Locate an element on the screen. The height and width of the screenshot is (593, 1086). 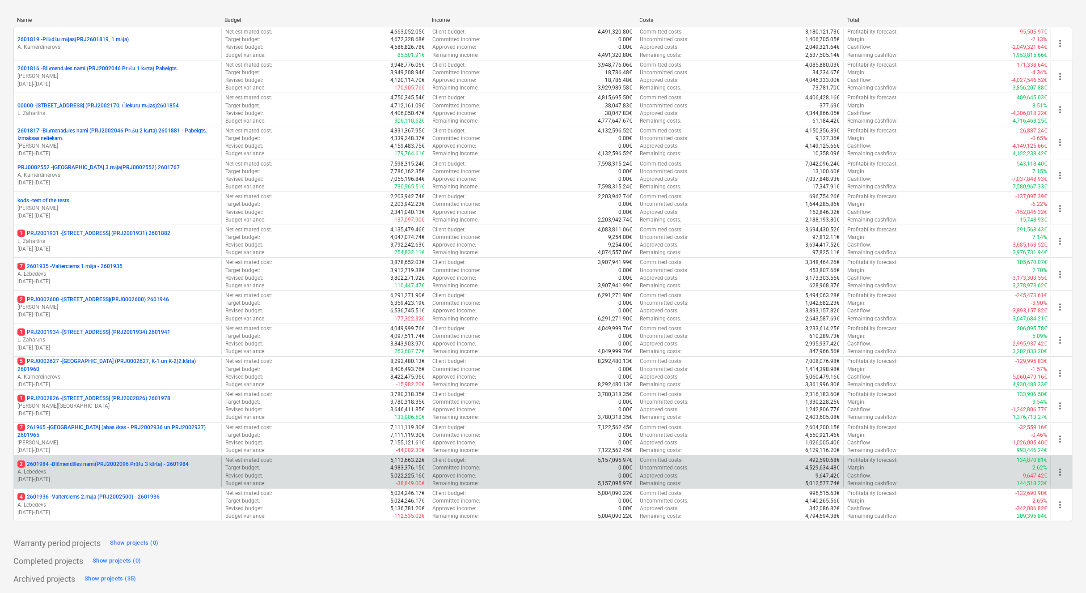
p: 7,037,848.93€ is located at coordinates (822, 179).